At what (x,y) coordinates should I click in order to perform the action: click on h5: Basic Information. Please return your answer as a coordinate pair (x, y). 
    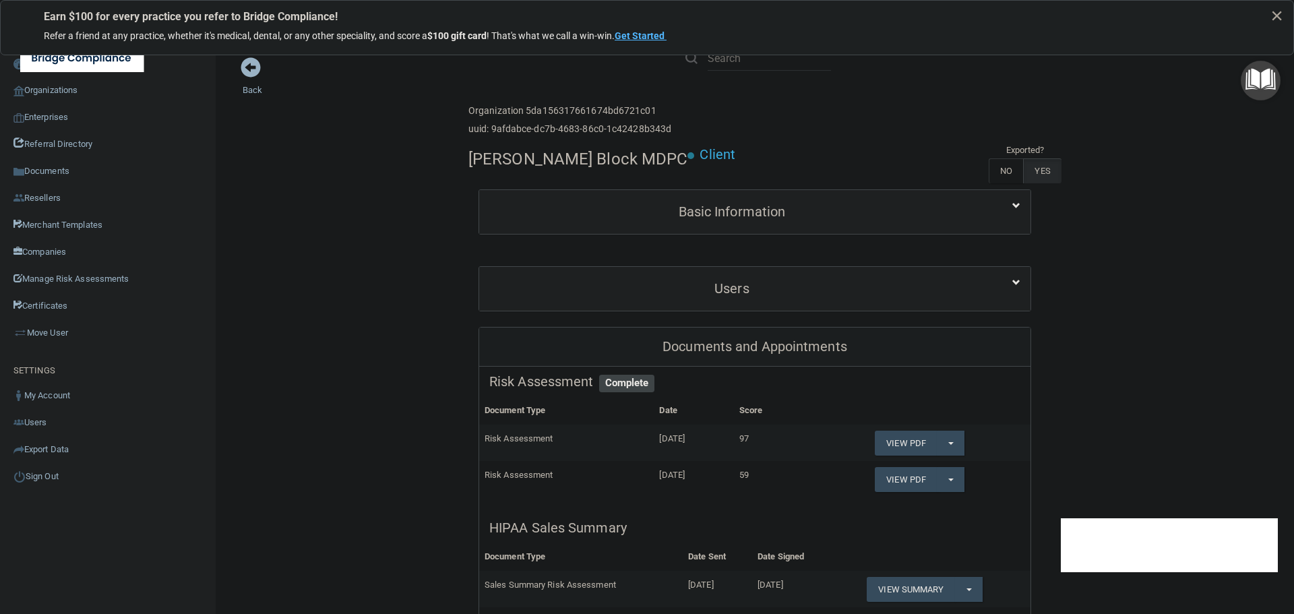
    Looking at the image, I should click on (732, 212).